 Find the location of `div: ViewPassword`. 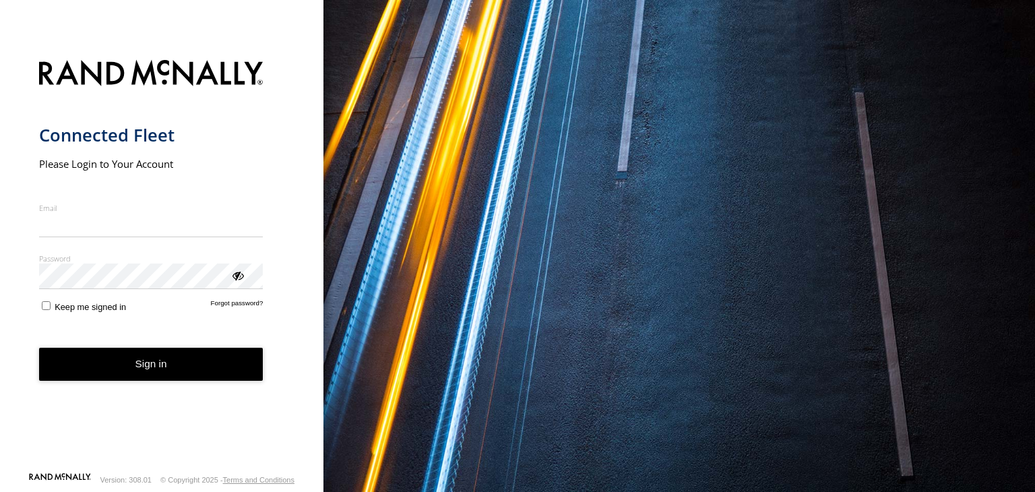

div: ViewPassword is located at coordinates (237, 275).